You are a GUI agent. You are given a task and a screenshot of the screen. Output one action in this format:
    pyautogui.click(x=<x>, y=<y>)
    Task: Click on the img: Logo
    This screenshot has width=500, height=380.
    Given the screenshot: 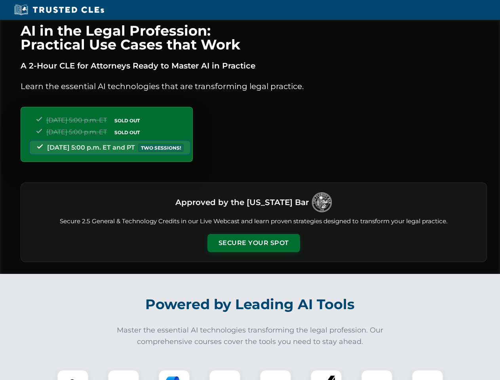 What is the action you would take?
    pyautogui.click(x=322, y=202)
    